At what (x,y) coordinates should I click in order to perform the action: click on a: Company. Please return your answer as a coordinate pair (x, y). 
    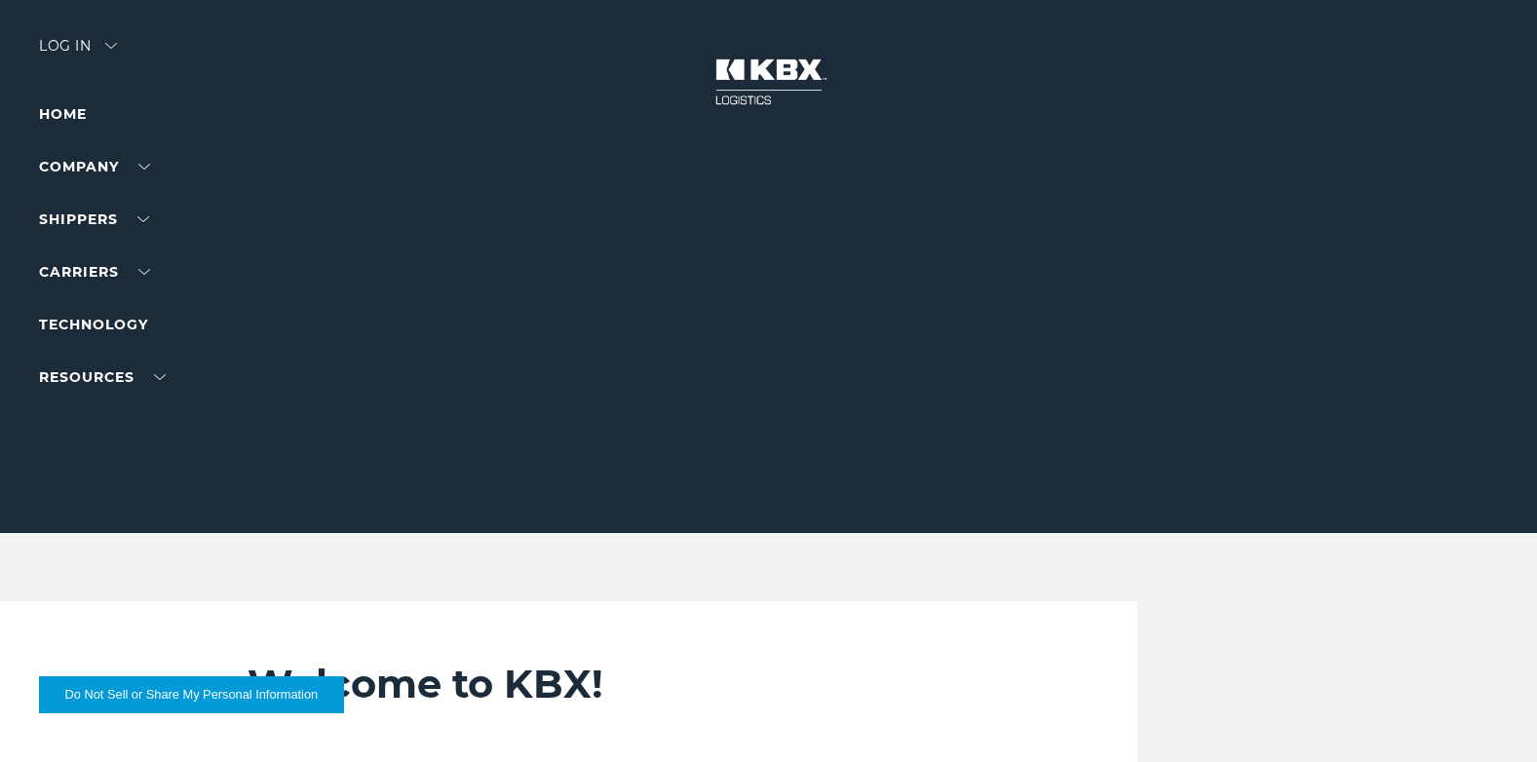
    Looking at the image, I should click on (95, 167).